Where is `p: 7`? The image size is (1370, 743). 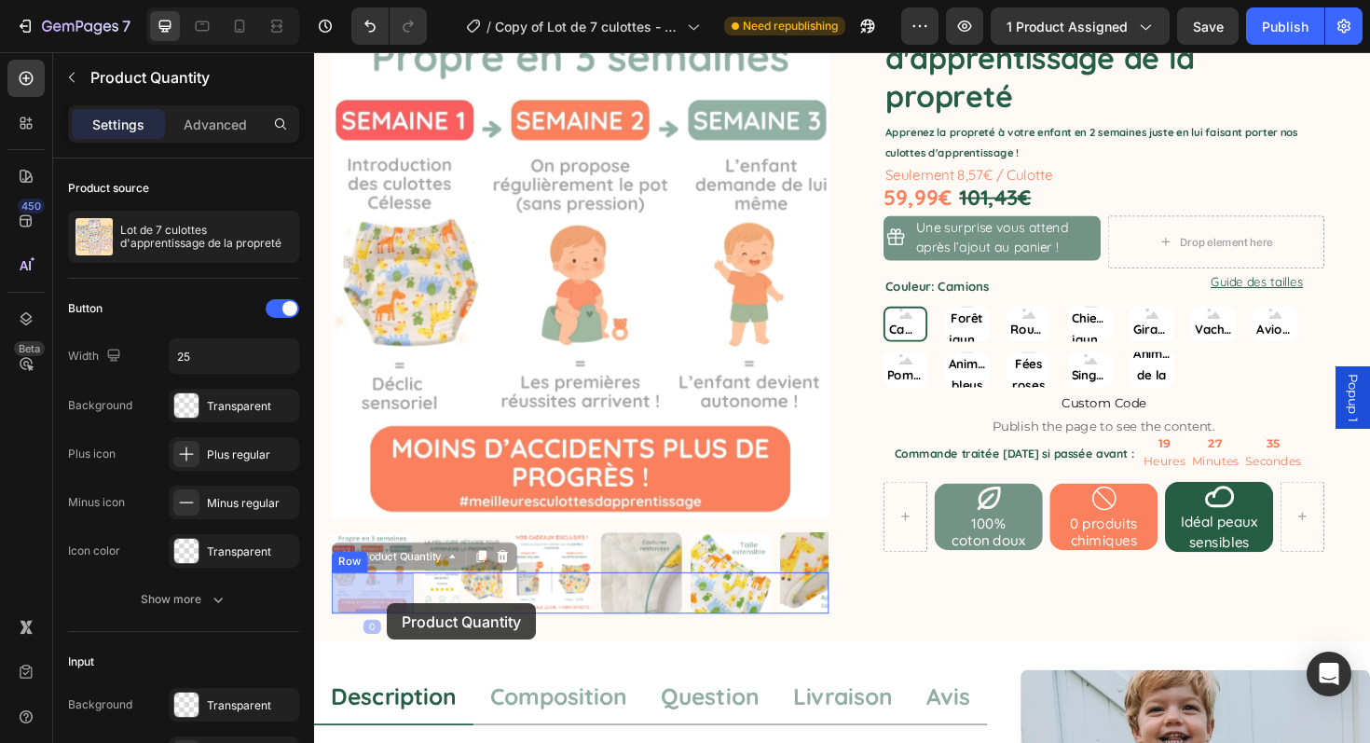
p: 7 is located at coordinates (126, 26).